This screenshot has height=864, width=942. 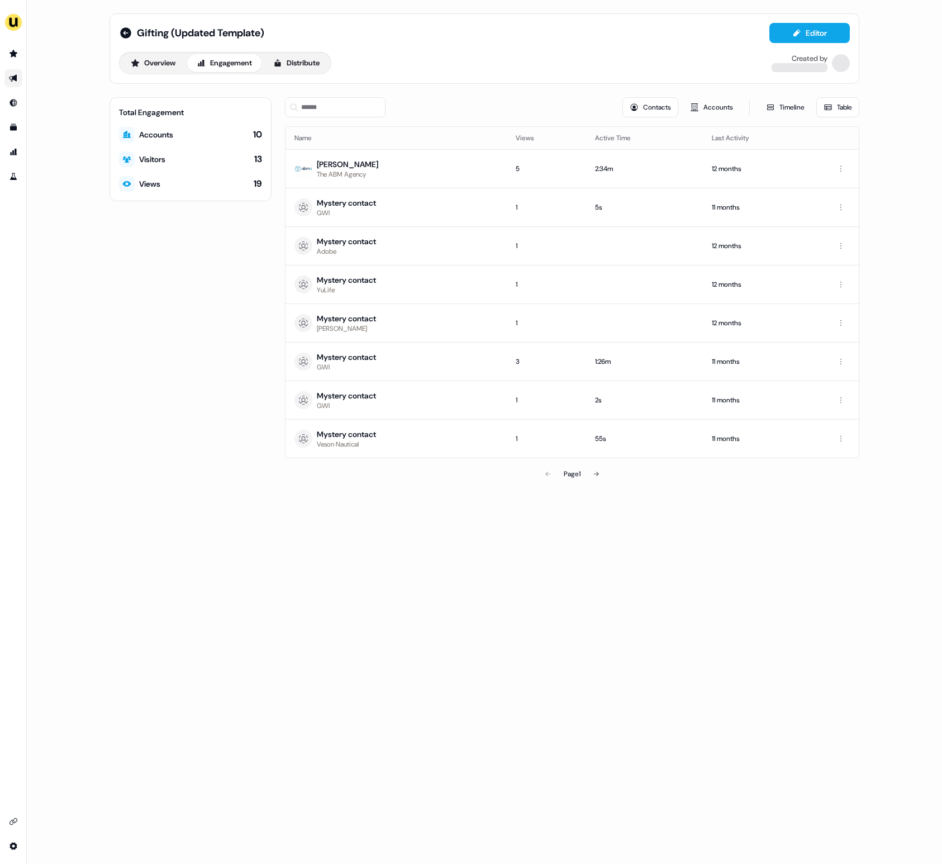 I want to click on div: Created by, so click(x=810, y=59).